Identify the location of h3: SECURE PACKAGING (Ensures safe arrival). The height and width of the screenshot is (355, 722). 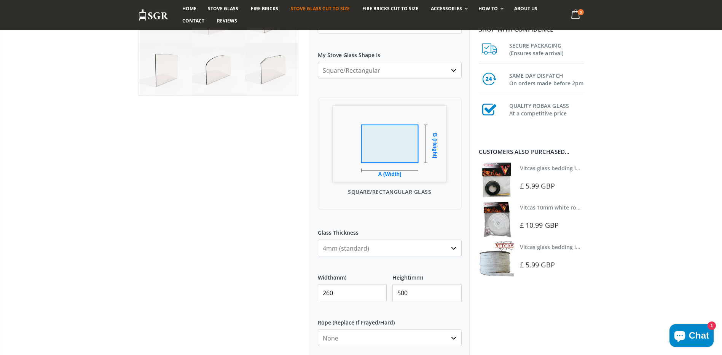
(546, 49).